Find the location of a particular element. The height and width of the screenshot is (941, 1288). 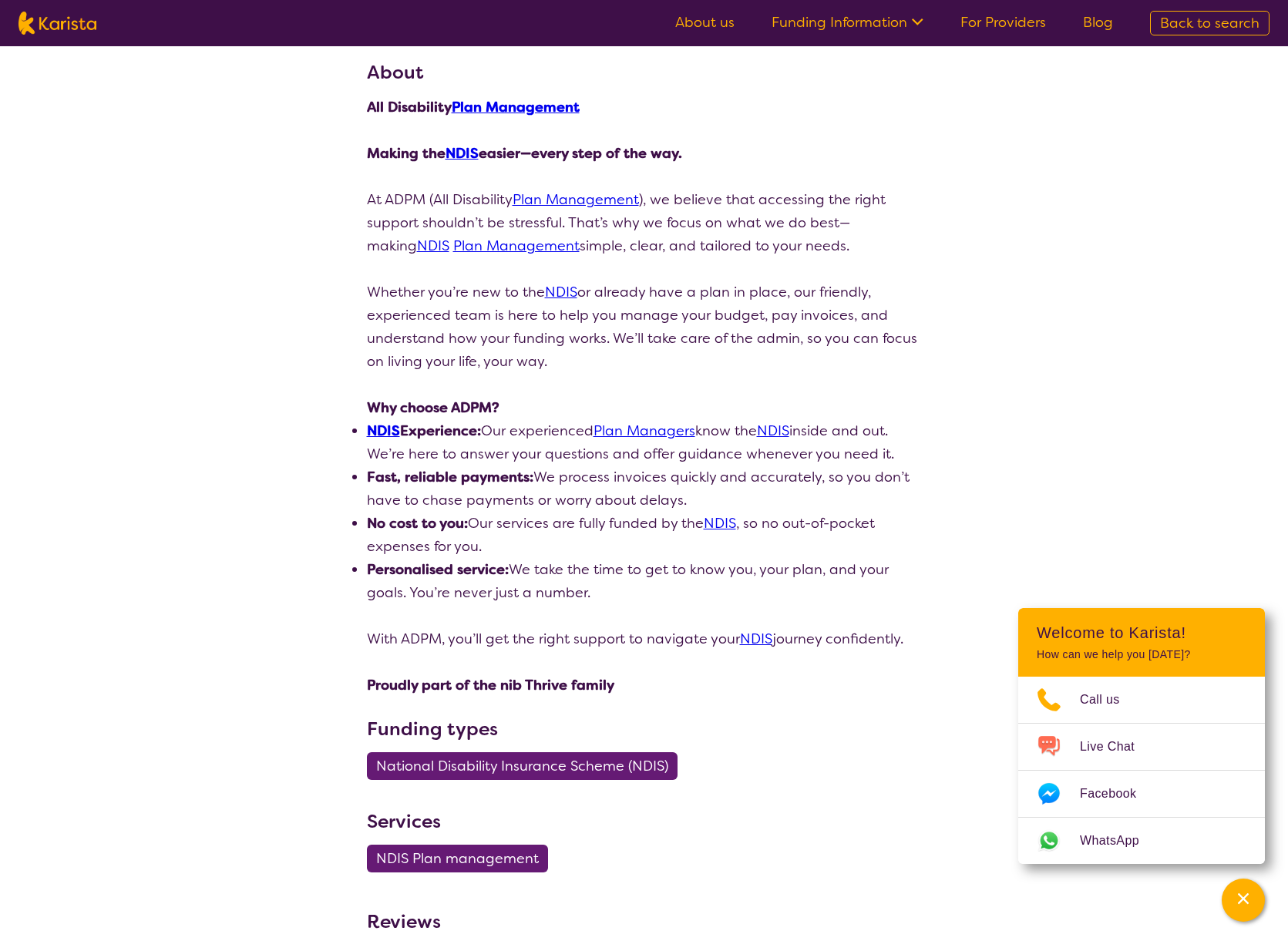

span: WhatsApp is located at coordinates (1119, 841).